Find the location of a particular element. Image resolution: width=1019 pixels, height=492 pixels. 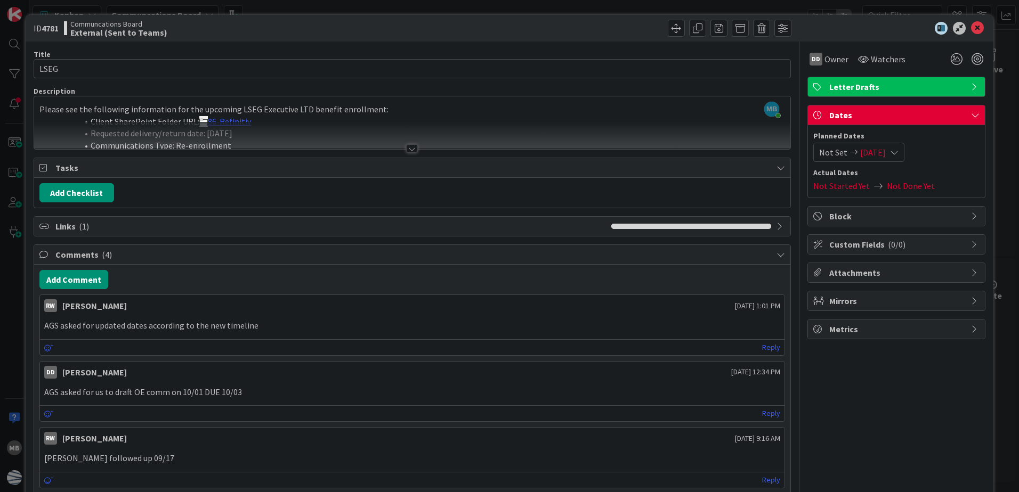

span: Owner is located at coordinates (836, 59).